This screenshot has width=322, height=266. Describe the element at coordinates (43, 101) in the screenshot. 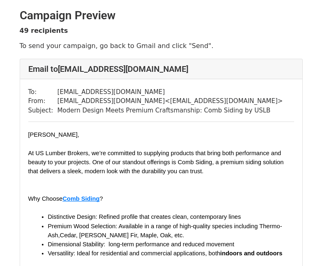

I see `td: From:` at that location.